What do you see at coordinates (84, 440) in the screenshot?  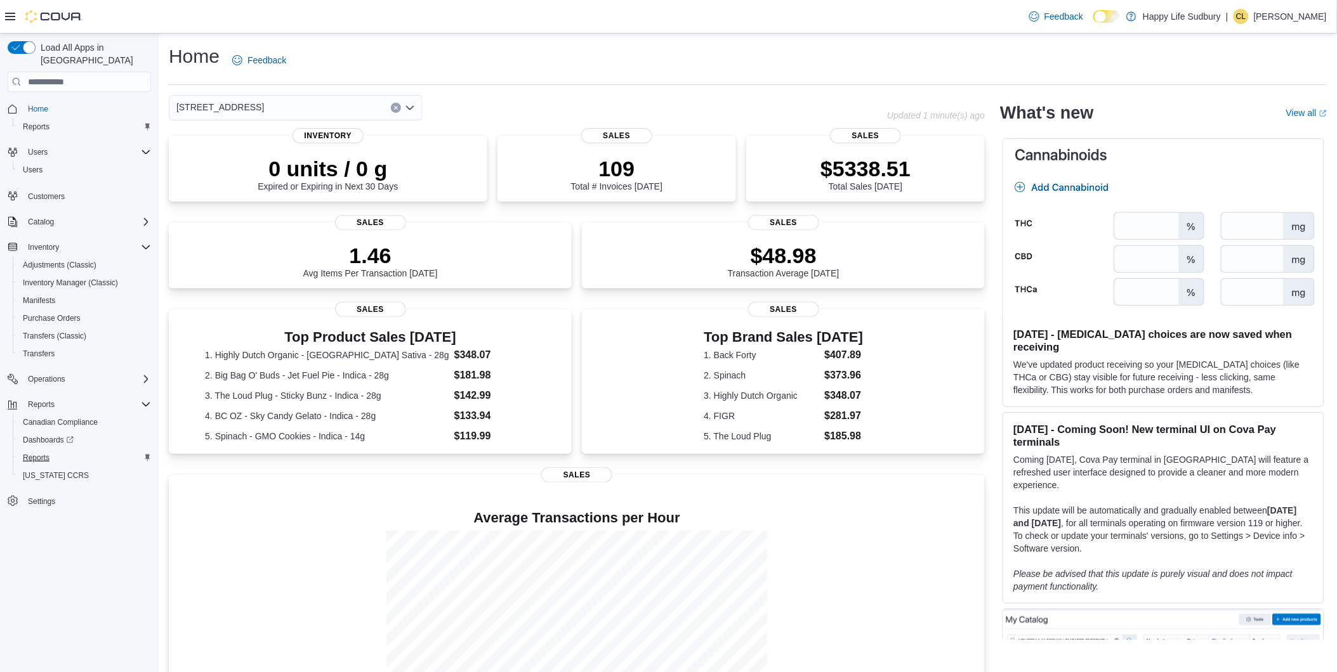 I see `a: Dashboards` at bounding box center [84, 440].